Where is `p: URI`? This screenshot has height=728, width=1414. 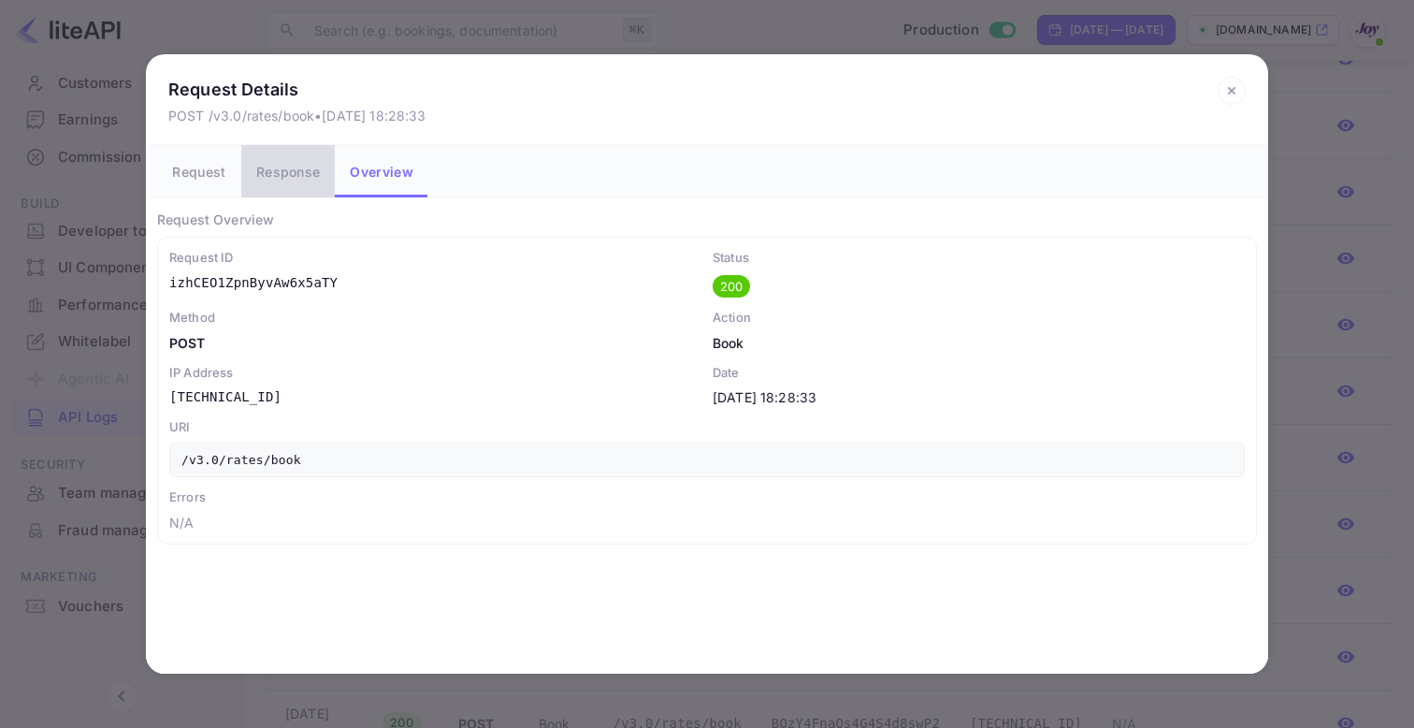 p: URI is located at coordinates (707, 428).